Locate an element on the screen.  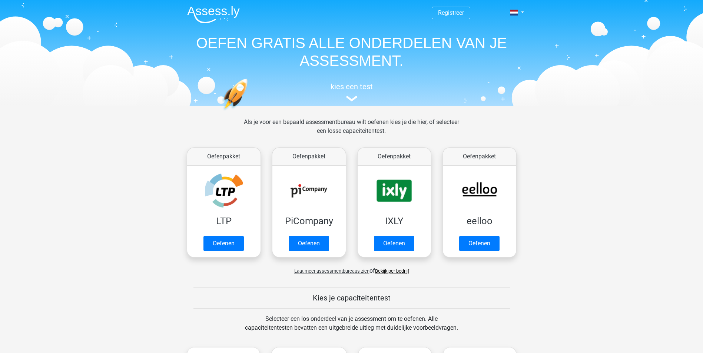
h5: kies een test is located at coordinates (352, 87).